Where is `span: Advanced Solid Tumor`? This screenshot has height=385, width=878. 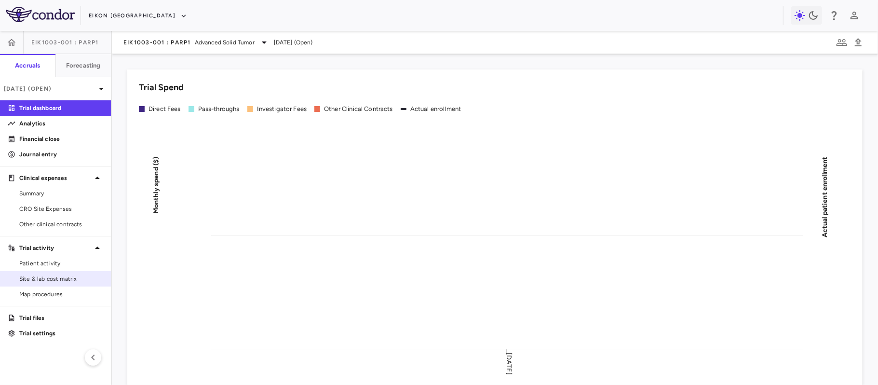
span: Advanced Solid Tumor is located at coordinates (225, 42).